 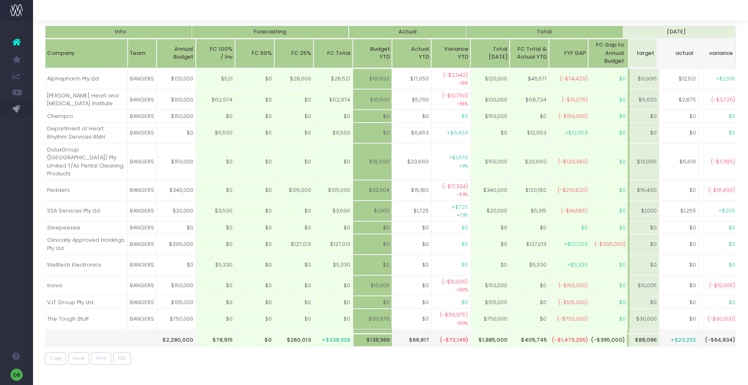 What do you see at coordinates (176, 100) in the screenshot?
I see `td: $100,000` at bounding box center [176, 100].